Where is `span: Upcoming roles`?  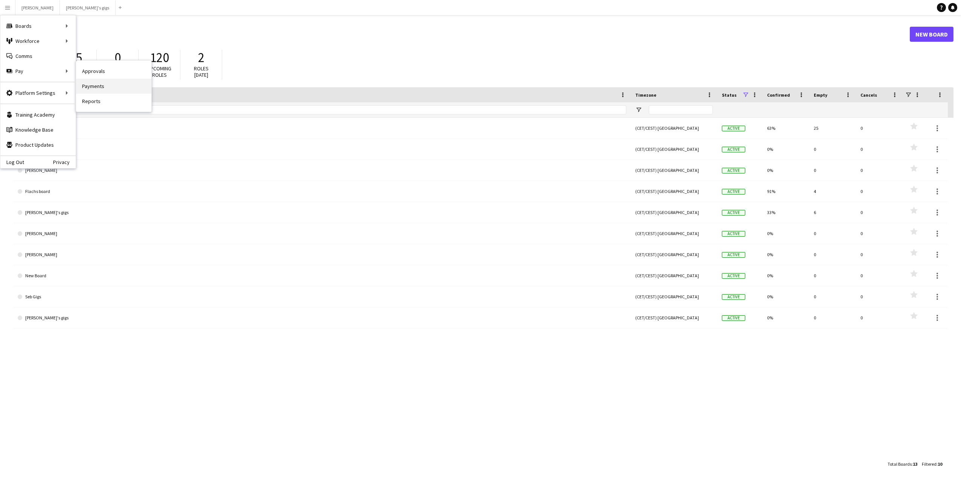 span: Upcoming roles is located at coordinates (159, 72).